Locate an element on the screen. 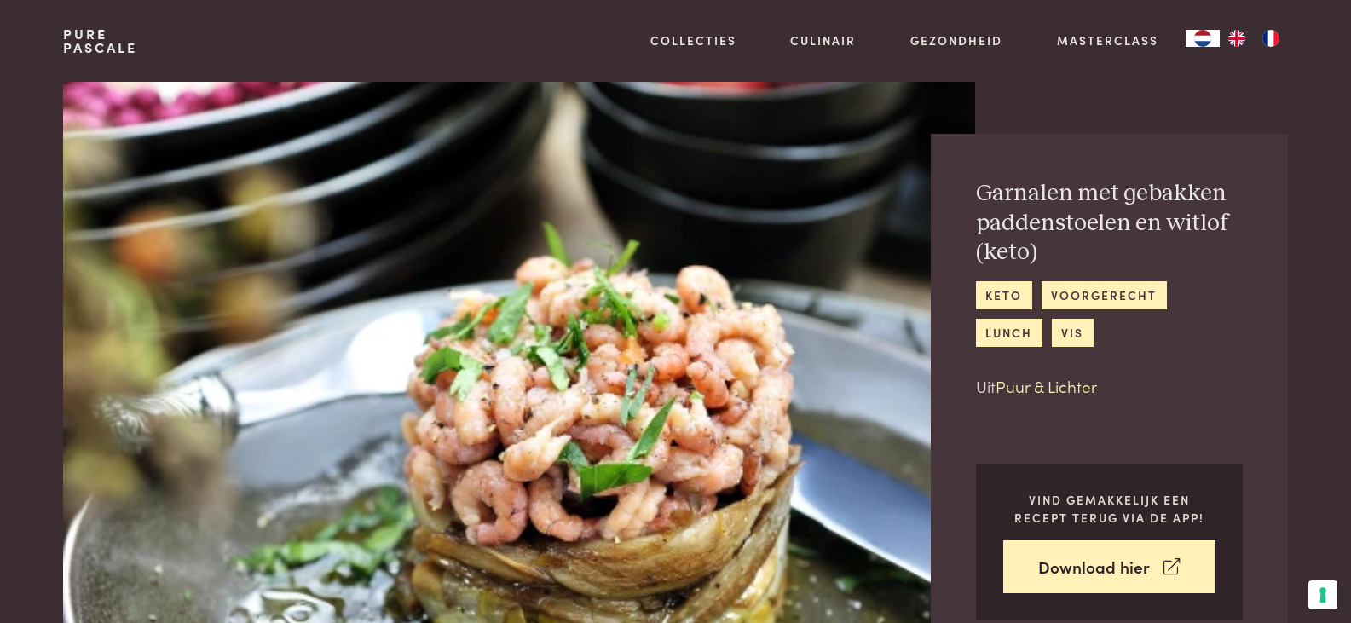 The height and width of the screenshot is (623, 1351). a: Gezondheid is located at coordinates (956, 40).